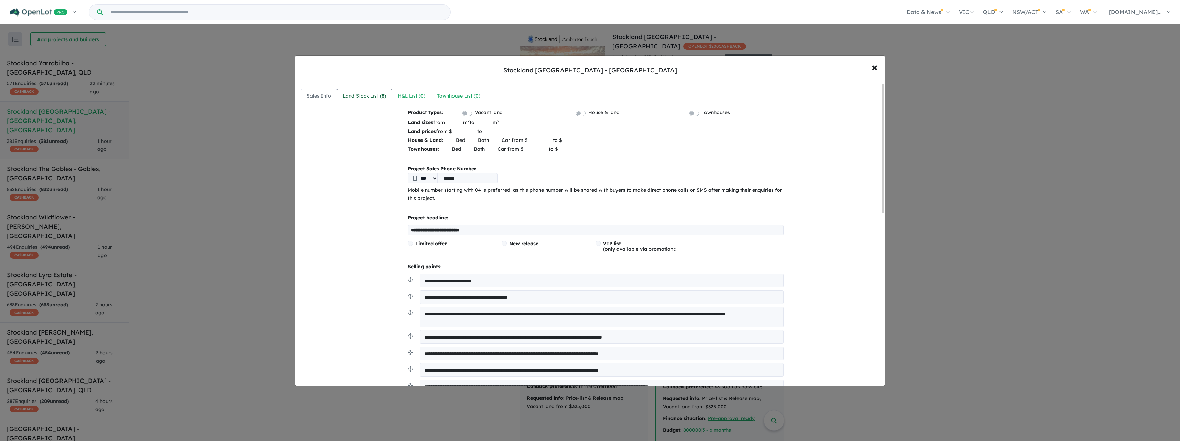 This screenshot has height=441, width=1180. Describe the element at coordinates (420, 122) in the screenshot. I see `b: Land sizes` at that location.